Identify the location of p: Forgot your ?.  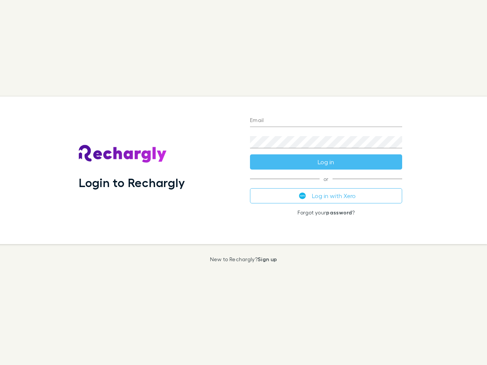
(326, 213).